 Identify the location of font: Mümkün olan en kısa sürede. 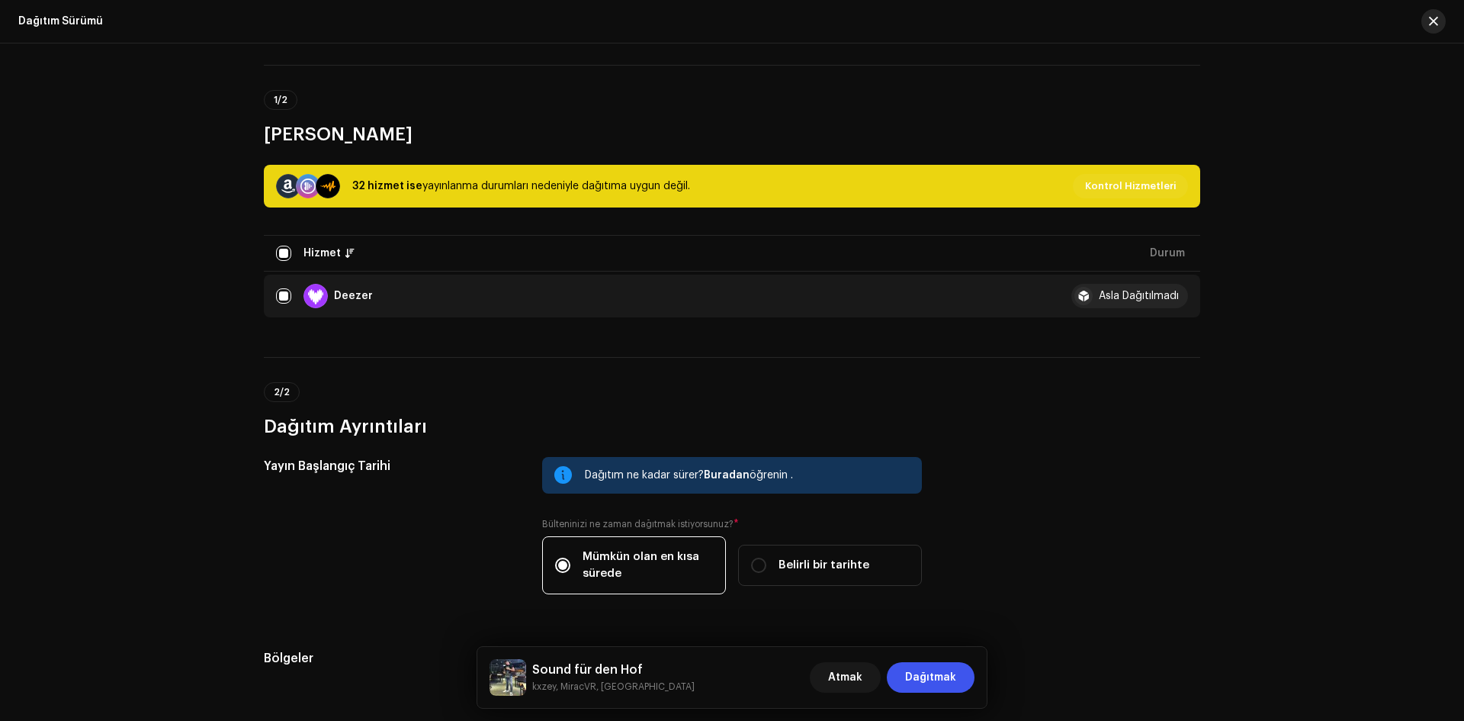
(641, 564).